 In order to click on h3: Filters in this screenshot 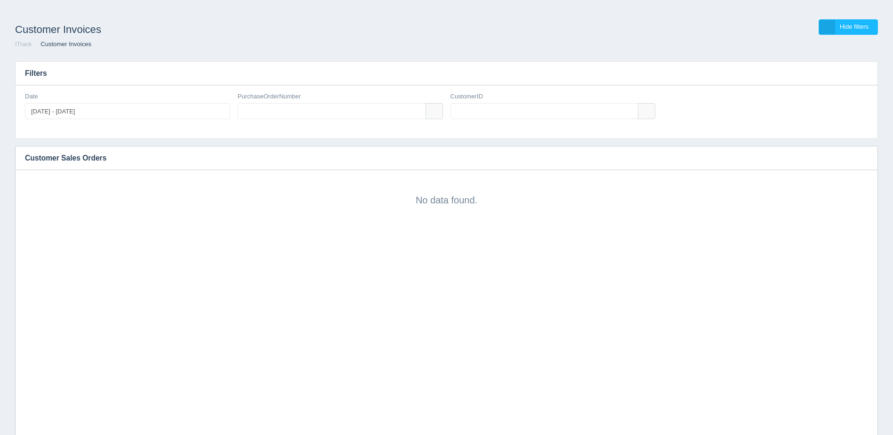, I will do `click(446, 73)`.